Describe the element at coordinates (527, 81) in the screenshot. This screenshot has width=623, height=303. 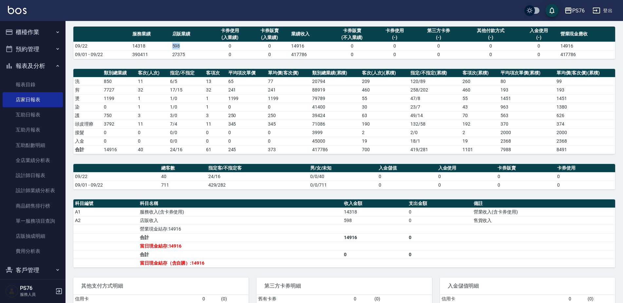
I see `td: 80` at that location.